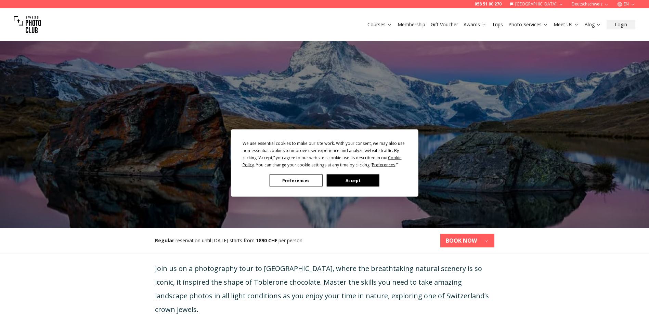 The width and height of the screenshot is (649, 326). What do you see at coordinates (296, 181) in the screenshot?
I see `button: Preferences` at bounding box center [296, 181].